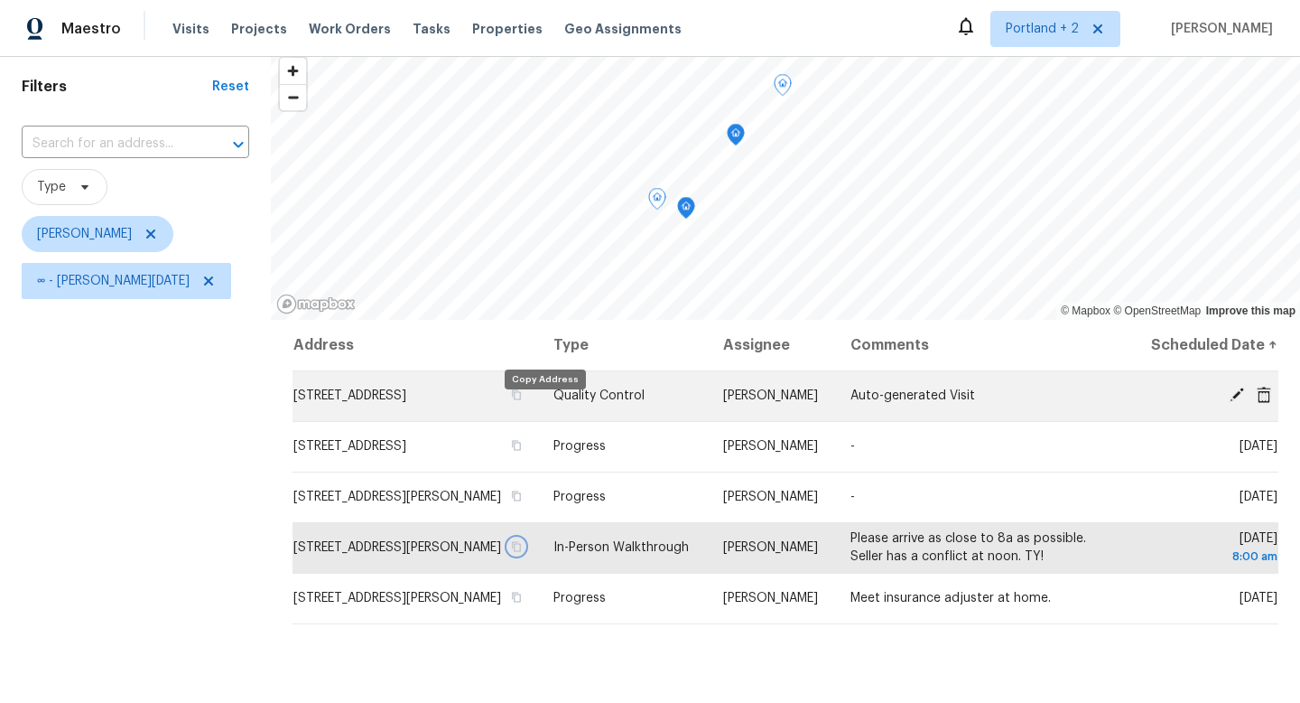 This screenshot has width=1300, height=703. What do you see at coordinates (110, 144) in the screenshot?
I see `input: Search for an address...` at bounding box center [110, 144].